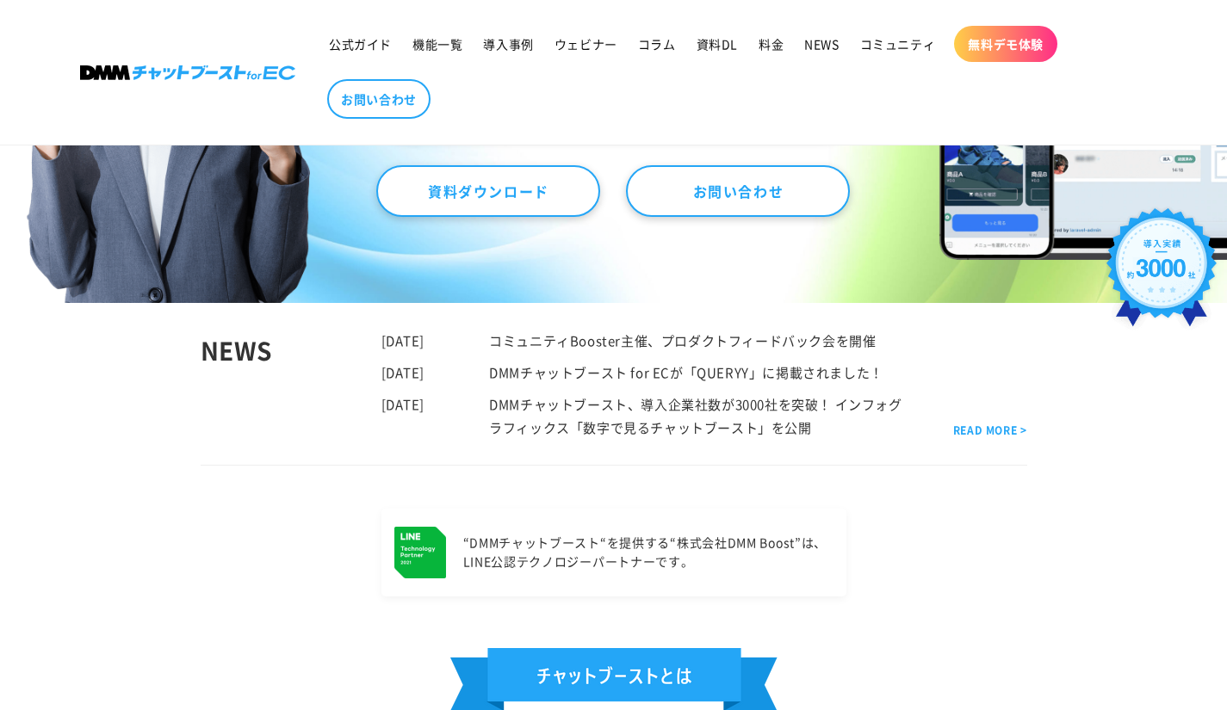 This screenshot has width=1227, height=710. Describe the element at coordinates (717, 44) in the screenshot. I see `span: 資料DL` at that location.